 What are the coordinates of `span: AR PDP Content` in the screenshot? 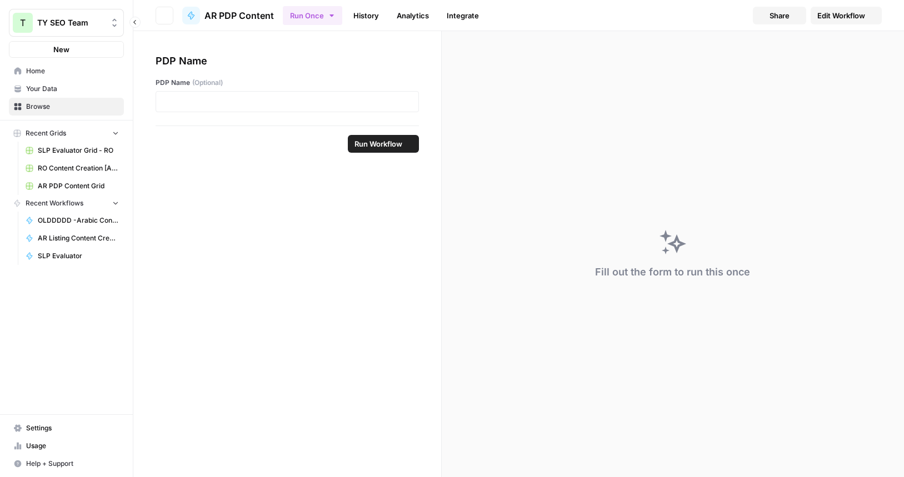 It's located at (239, 16).